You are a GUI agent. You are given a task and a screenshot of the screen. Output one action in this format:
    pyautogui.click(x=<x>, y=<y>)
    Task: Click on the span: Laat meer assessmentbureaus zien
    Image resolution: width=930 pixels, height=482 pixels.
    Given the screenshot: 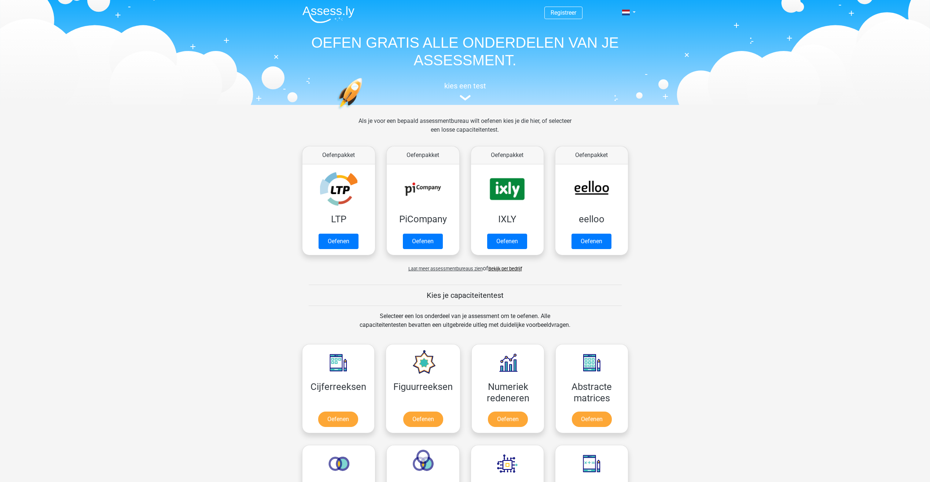 What is the action you would take?
    pyautogui.click(x=445, y=268)
    